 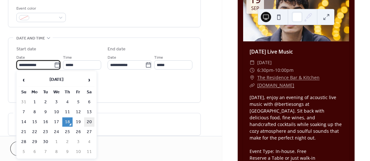 I want to click on td: 22, so click(x=35, y=132).